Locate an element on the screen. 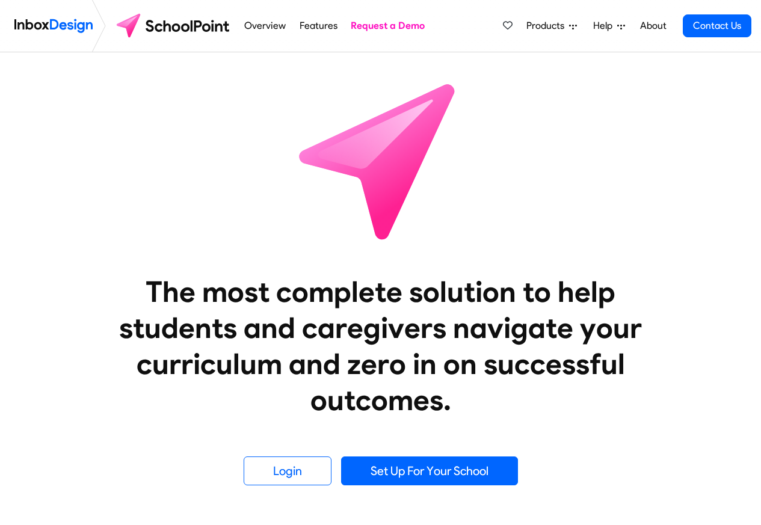 This screenshot has height=525, width=761. img: icon_schoolpoint.svg is located at coordinates (381, 161).